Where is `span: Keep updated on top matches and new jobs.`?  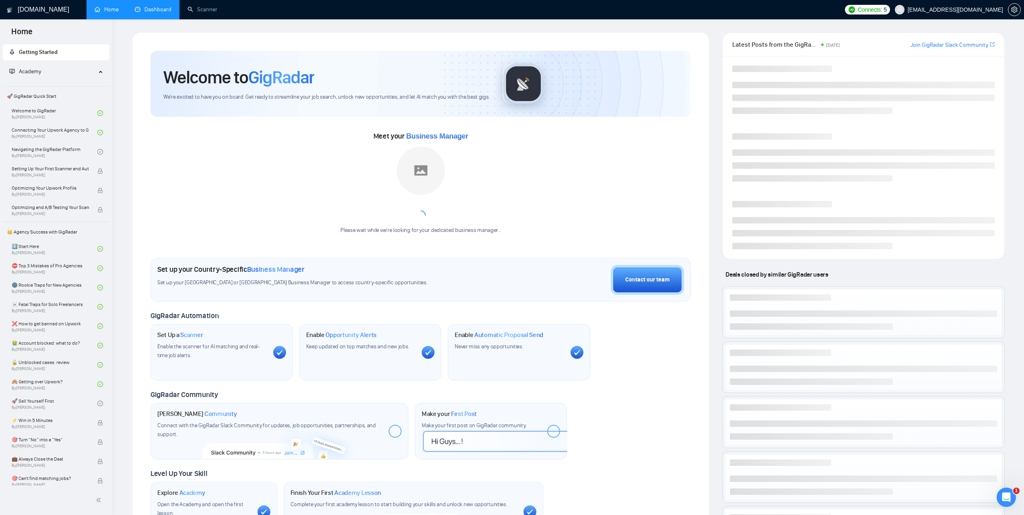 span: Keep updated on top matches and new jobs. is located at coordinates (358, 346).